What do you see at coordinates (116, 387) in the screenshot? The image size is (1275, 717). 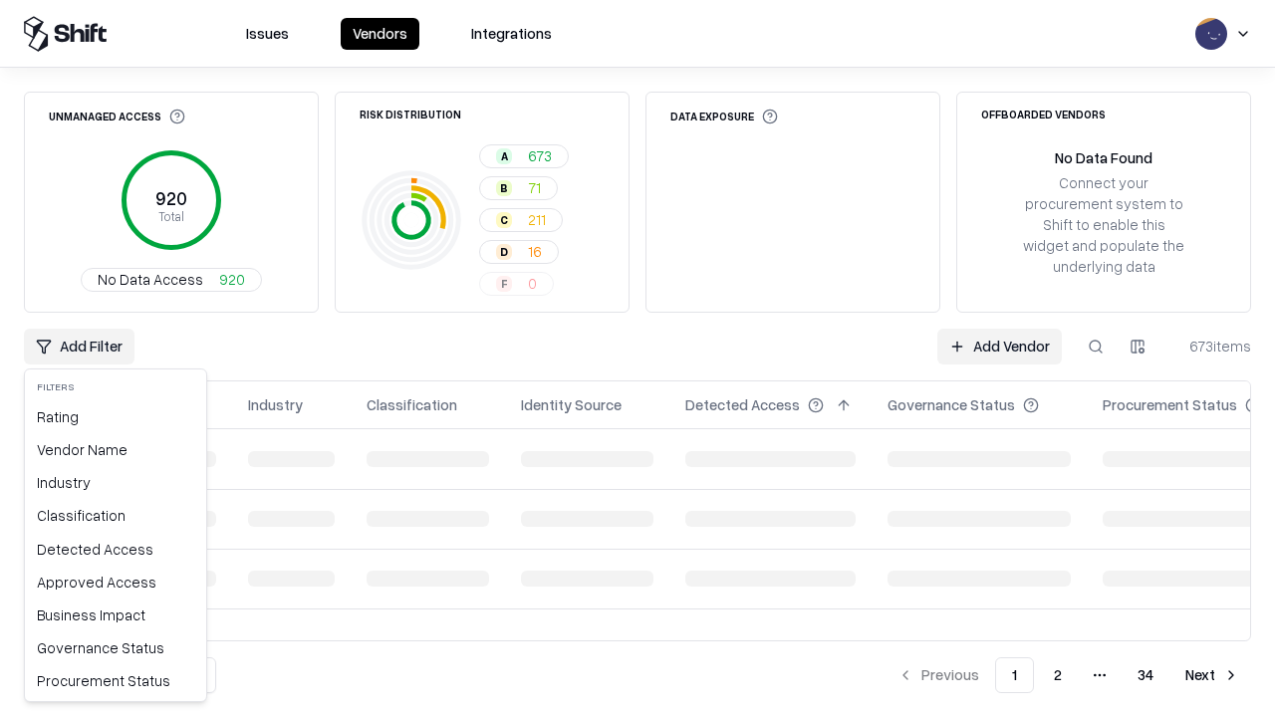 I see `div: Filters` at bounding box center [116, 387].